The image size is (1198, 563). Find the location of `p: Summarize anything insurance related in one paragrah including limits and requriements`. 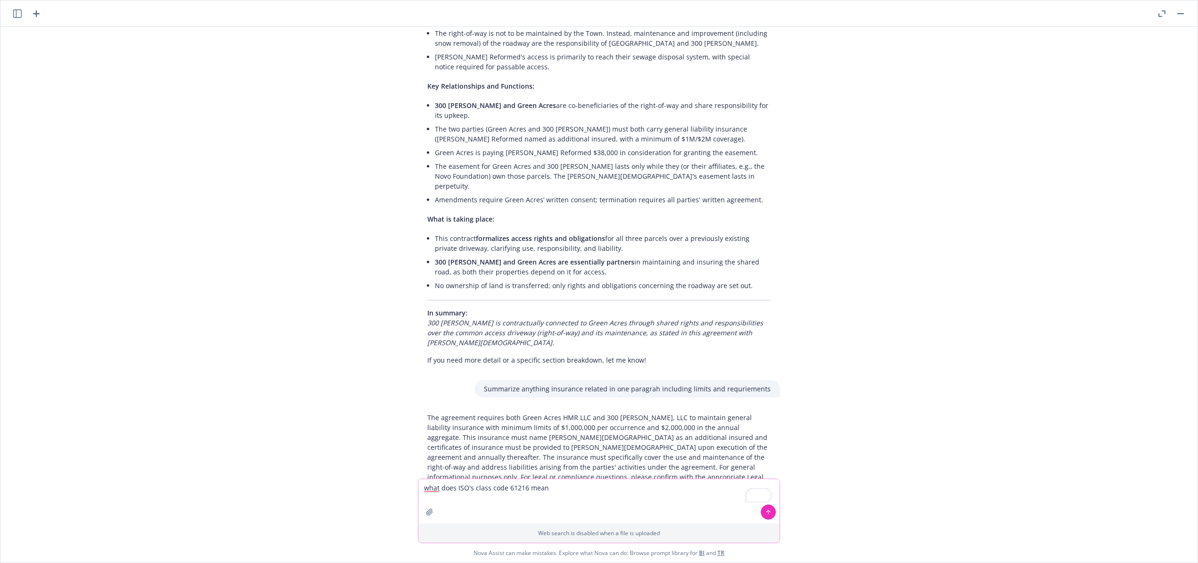

p: Summarize anything insurance related in one paragrah including limits and requriements is located at coordinates (627, 389).